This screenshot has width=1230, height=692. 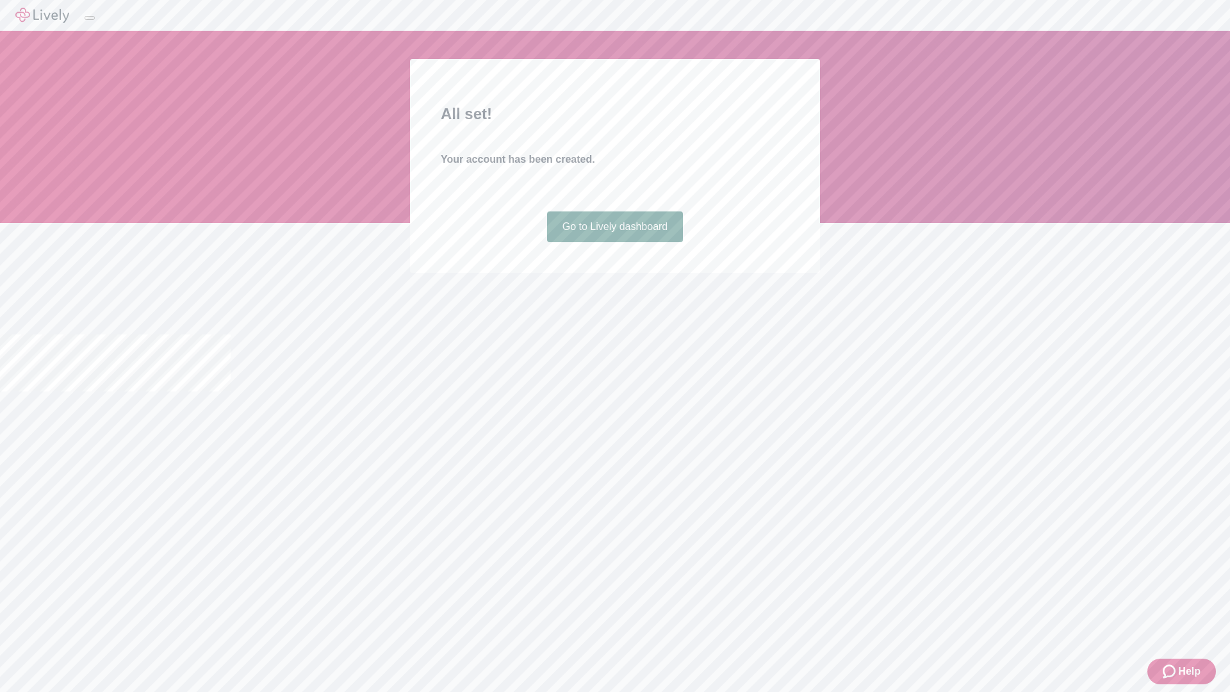 I want to click on h2: All set!, so click(x=615, y=114).